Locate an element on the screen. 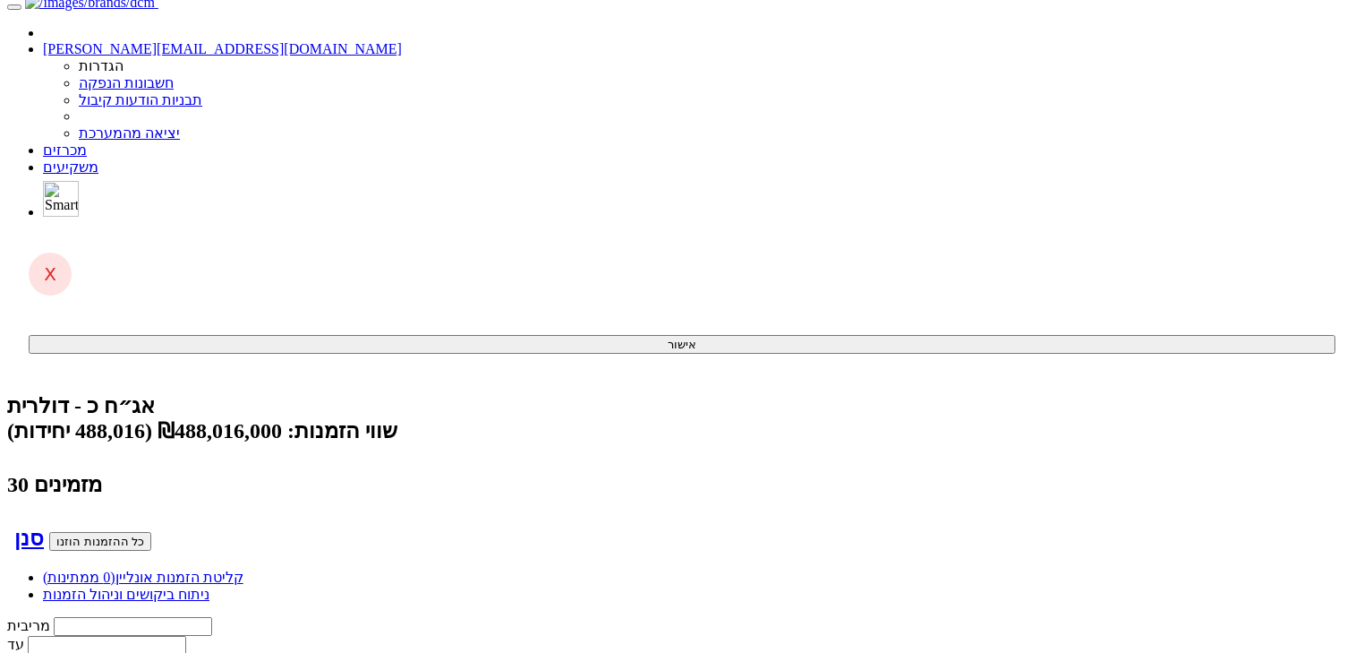 Image resolution: width=1364 pixels, height=653 pixels. a: קליטת הזמנות אונליין(0 ממתינות) is located at coordinates (143, 577).